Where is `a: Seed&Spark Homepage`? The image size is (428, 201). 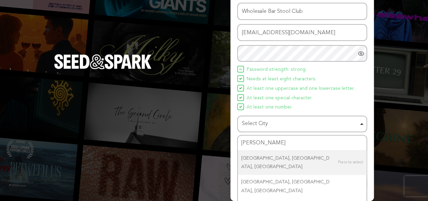 a: Seed&Spark Homepage is located at coordinates (103, 68).